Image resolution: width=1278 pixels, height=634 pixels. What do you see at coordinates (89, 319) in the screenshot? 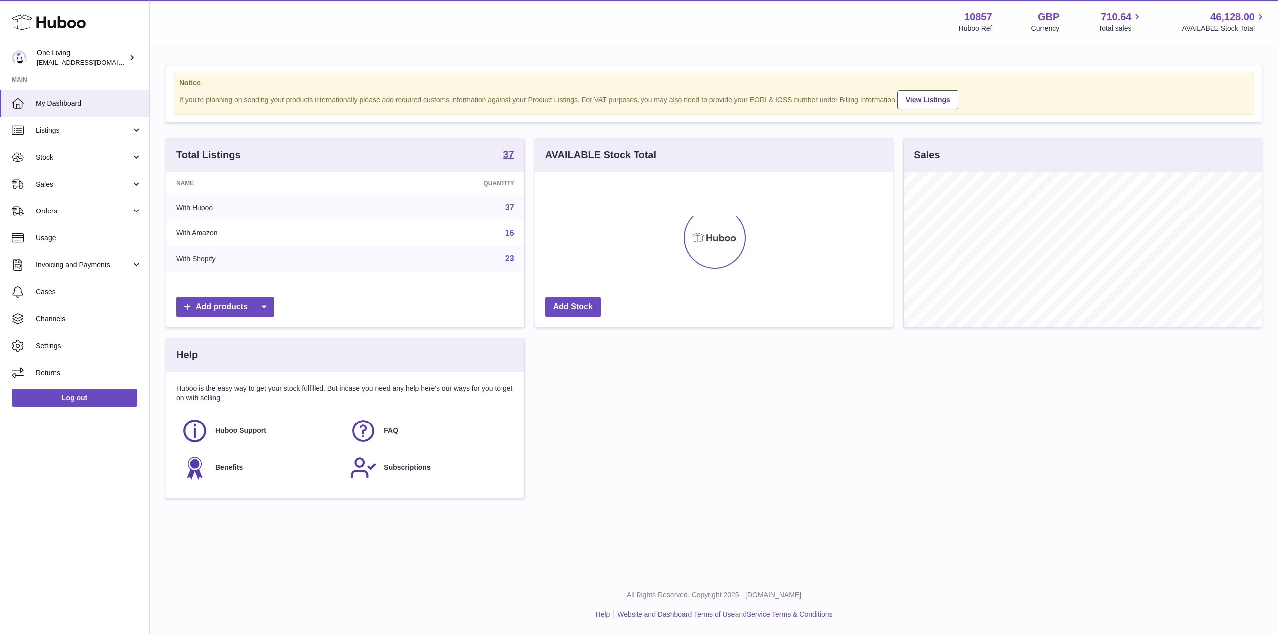
I see `span: Channels` at bounding box center [89, 319].